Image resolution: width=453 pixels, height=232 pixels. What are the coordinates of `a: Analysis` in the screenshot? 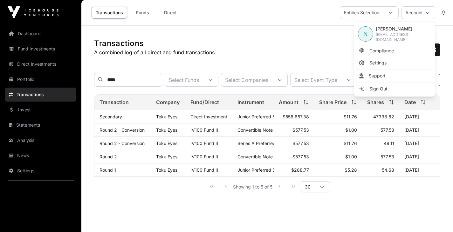 It's located at (41, 141).